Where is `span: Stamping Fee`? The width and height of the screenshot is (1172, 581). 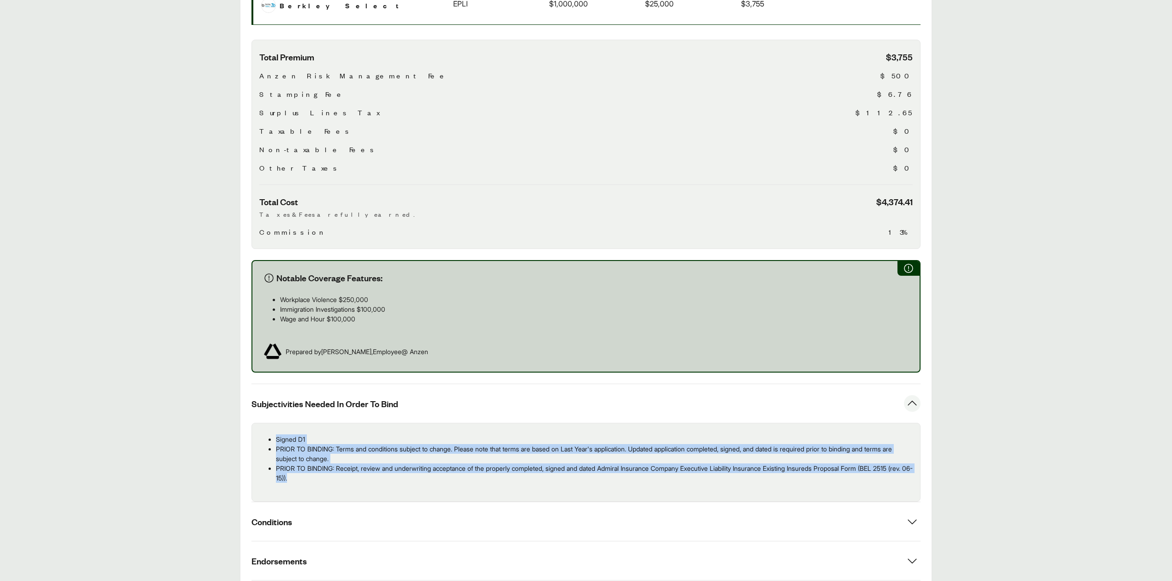
span: Stamping Fee is located at coordinates (303, 94).